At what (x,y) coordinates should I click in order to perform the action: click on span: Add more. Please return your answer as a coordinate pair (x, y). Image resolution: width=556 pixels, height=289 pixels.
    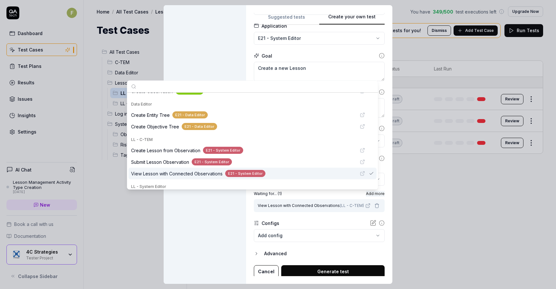
    Looking at the image, I should click on (375, 194).